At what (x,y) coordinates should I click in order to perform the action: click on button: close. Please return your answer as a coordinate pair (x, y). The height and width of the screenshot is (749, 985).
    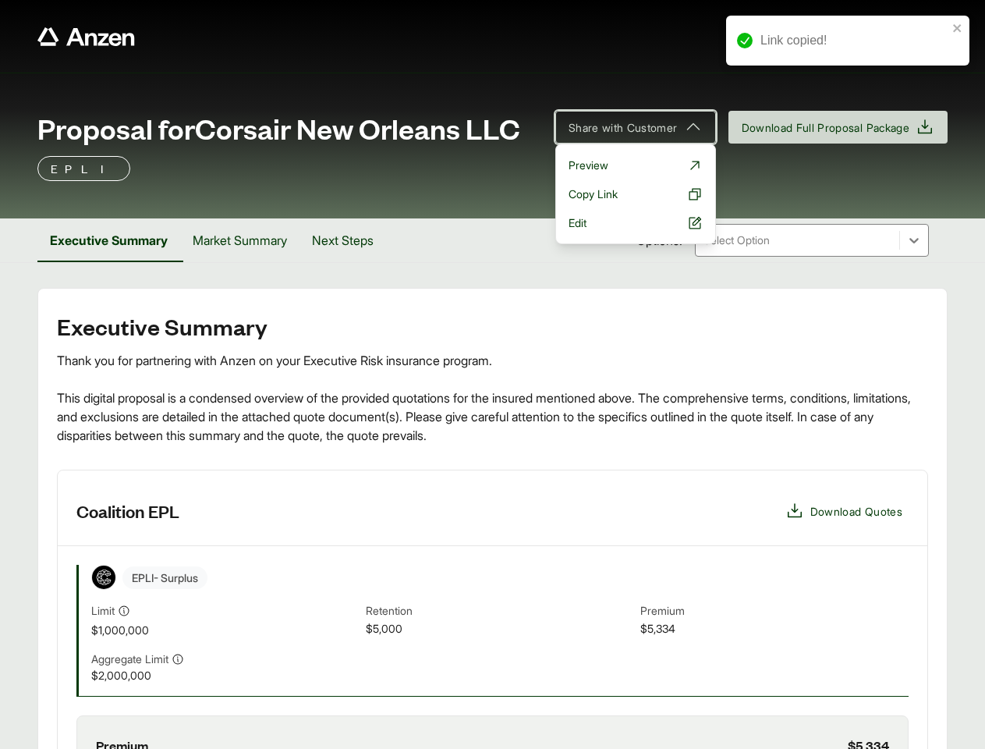
    Looking at the image, I should click on (958, 28).